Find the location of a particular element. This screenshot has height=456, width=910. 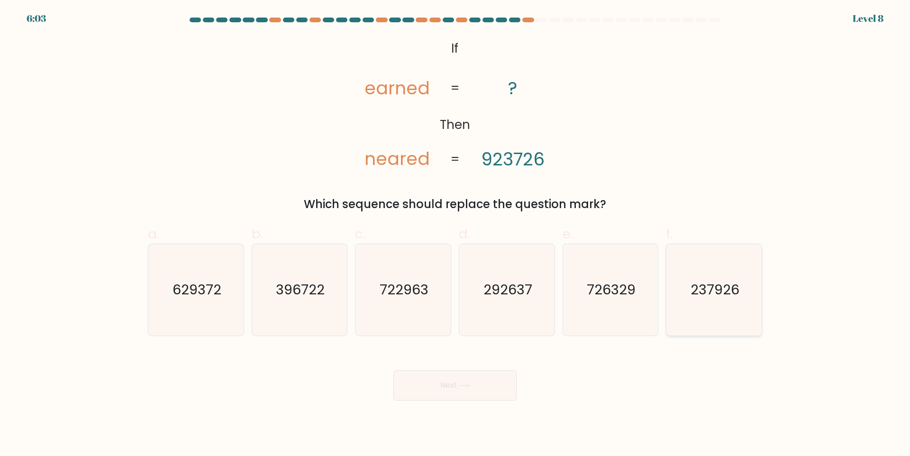

span: d. is located at coordinates (464, 234).